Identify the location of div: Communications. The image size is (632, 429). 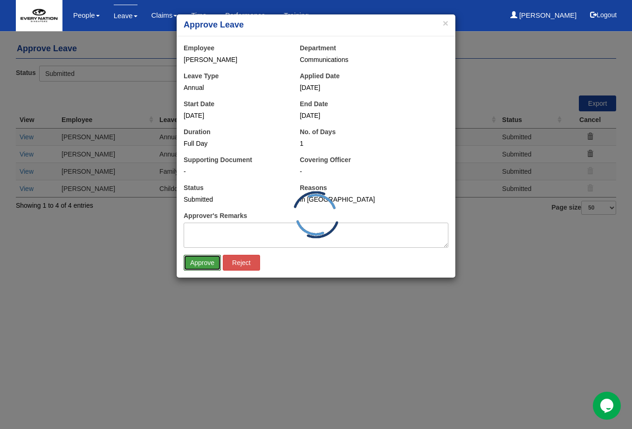
(374, 60).